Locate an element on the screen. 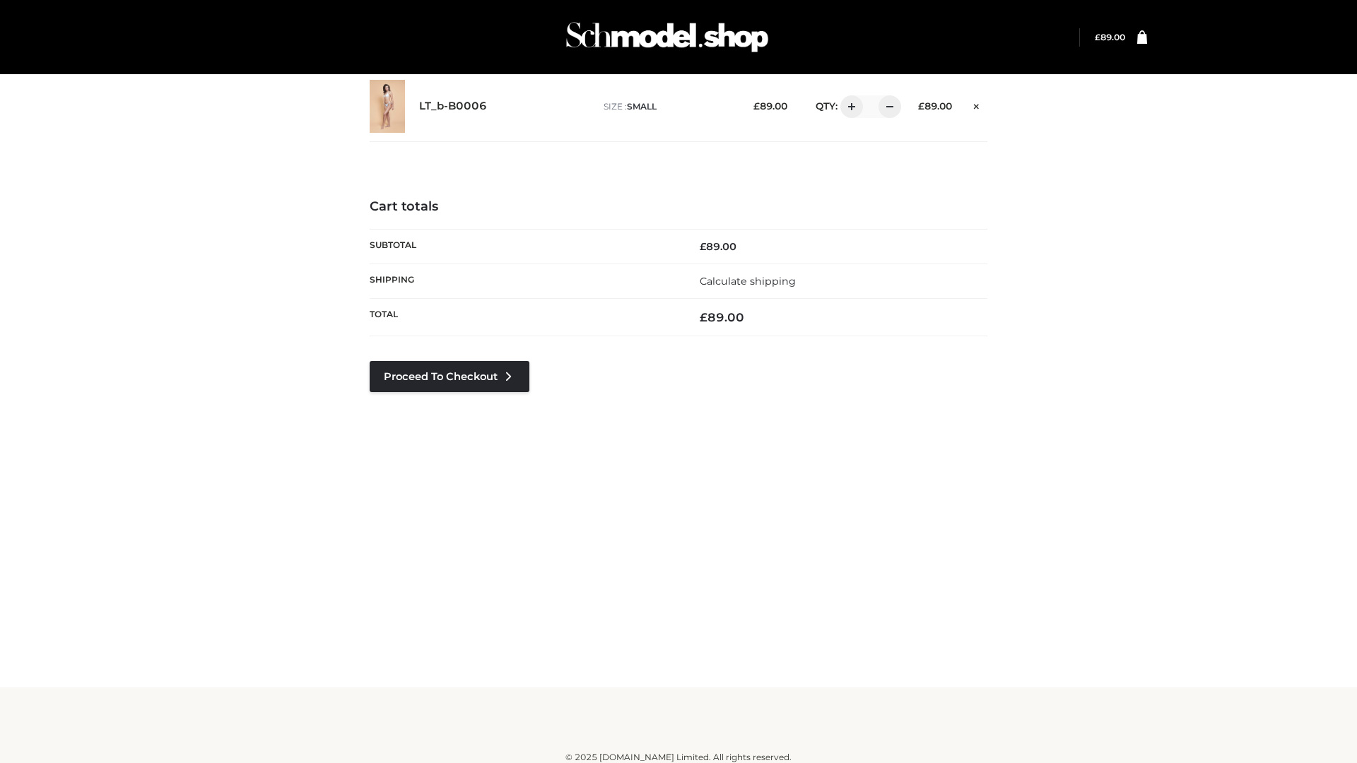  span: SMALL is located at coordinates (642, 106).